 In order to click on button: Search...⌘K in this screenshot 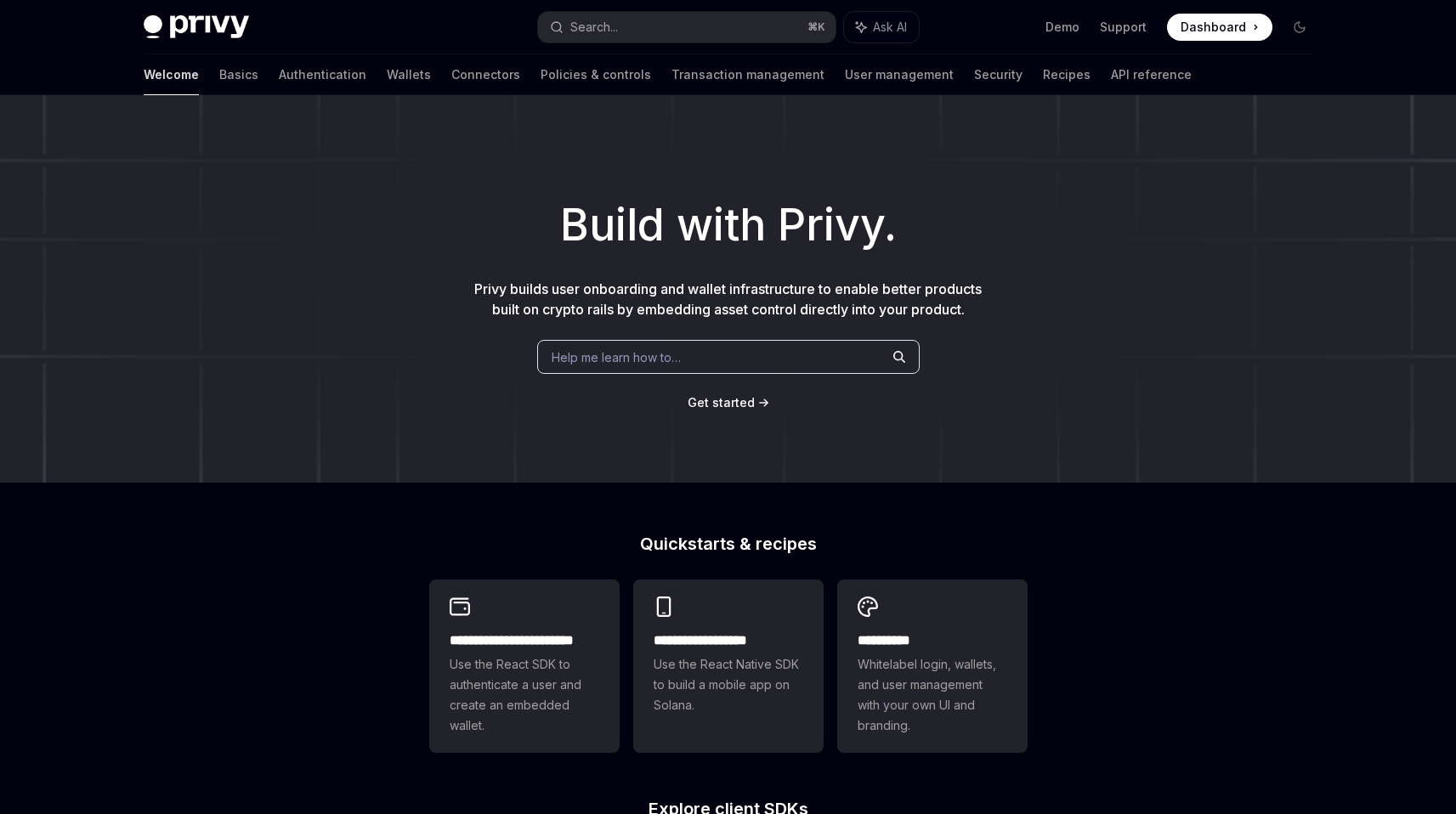, I will do `click(687, 27)`.